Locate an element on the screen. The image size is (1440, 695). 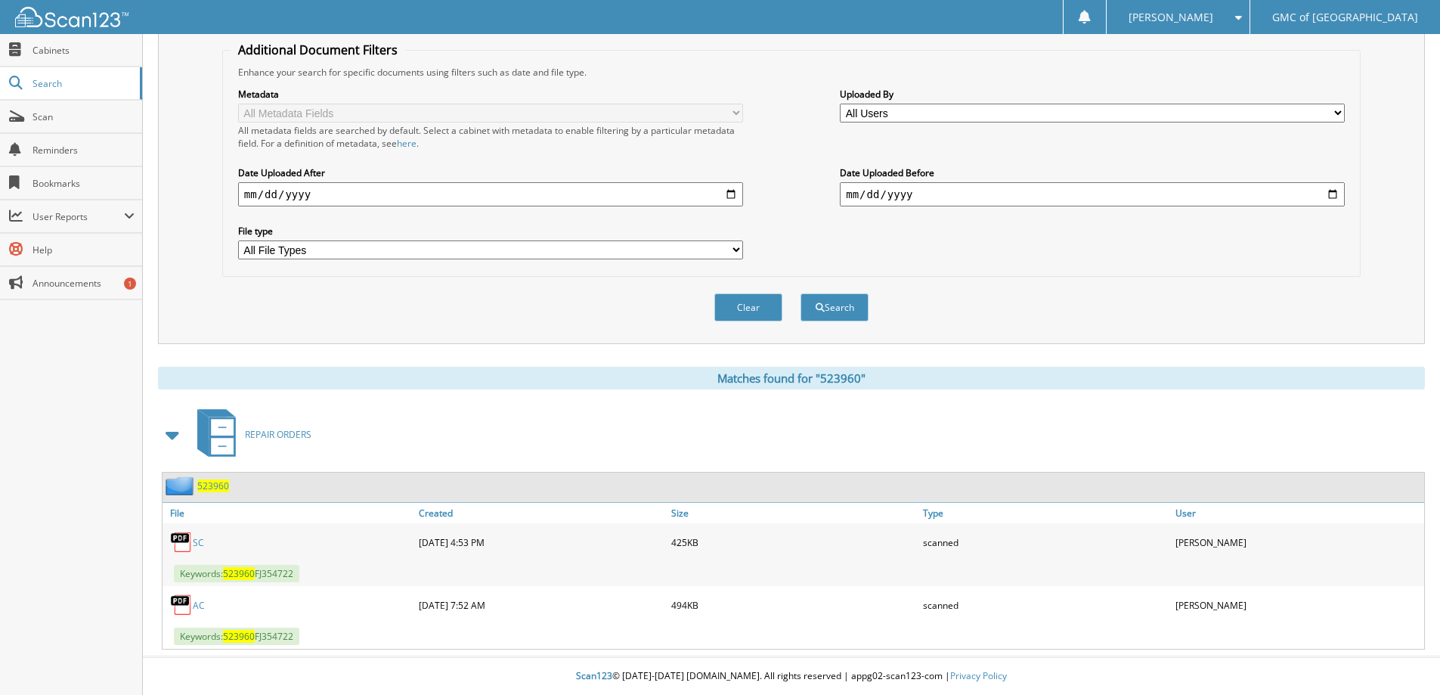
label: File type is located at coordinates (491, 231).